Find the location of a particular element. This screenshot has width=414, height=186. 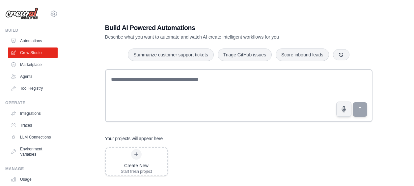

div: Manage is located at coordinates (31, 169).